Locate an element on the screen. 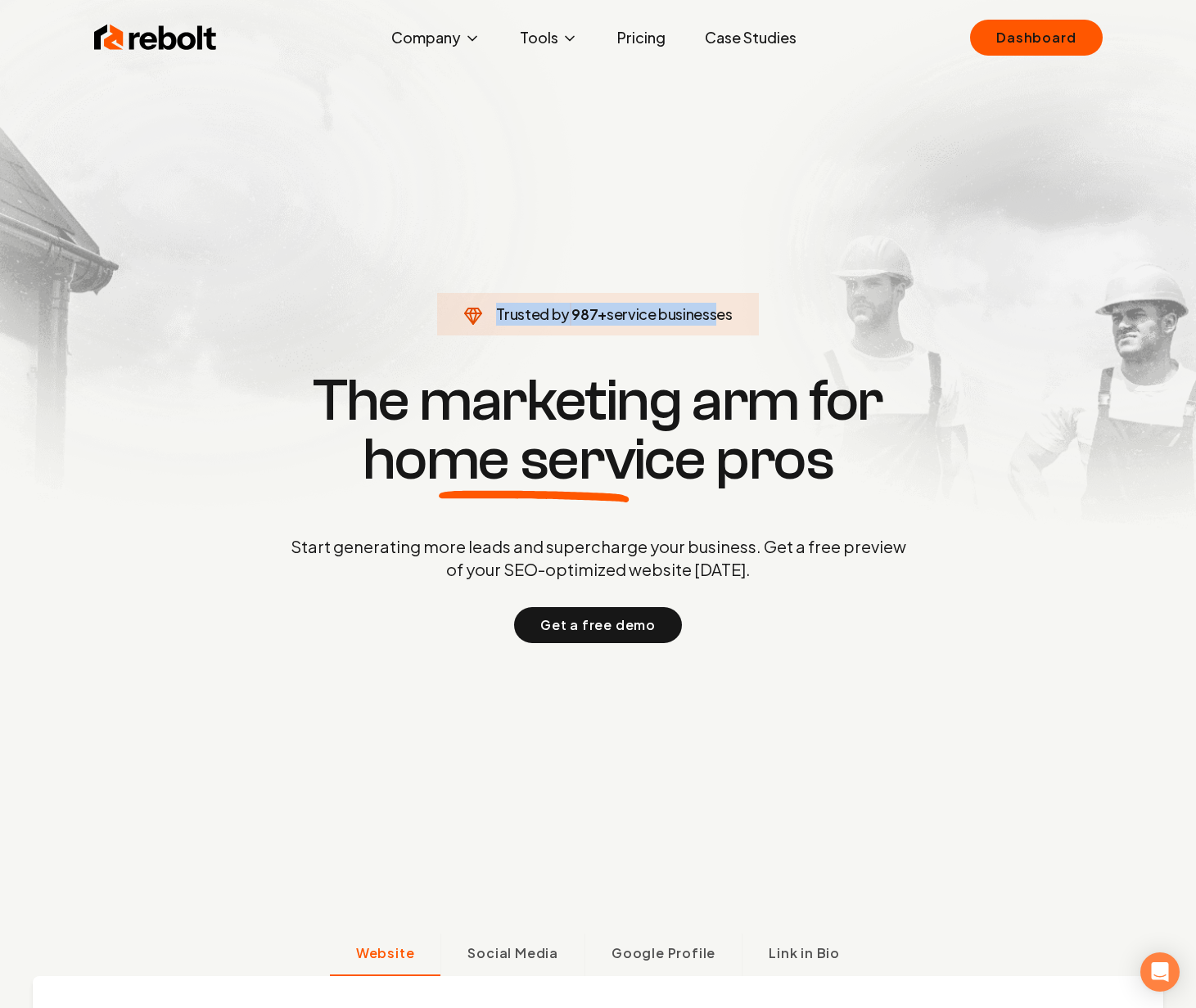 This screenshot has width=1196, height=1008. a: Case Studies is located at coordinates (750, 38).